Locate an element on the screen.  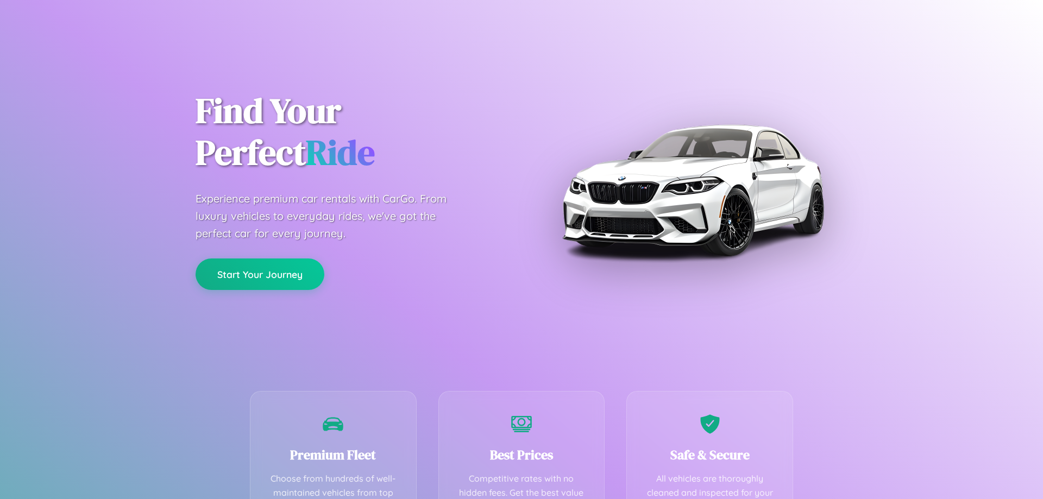
h3: Safe & Secure is located at coordinates (710, 455).